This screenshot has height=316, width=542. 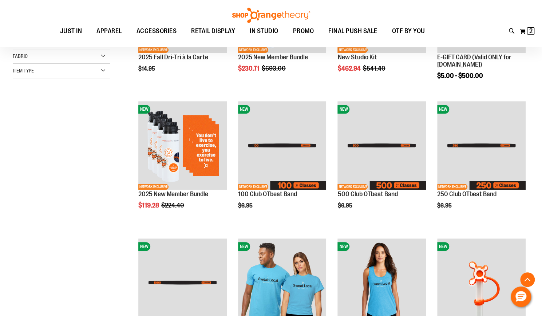 What do you see at coordinates (71, 31) in the screenshot?
I see `span: JUST IN` at bounding box center [71, 31].